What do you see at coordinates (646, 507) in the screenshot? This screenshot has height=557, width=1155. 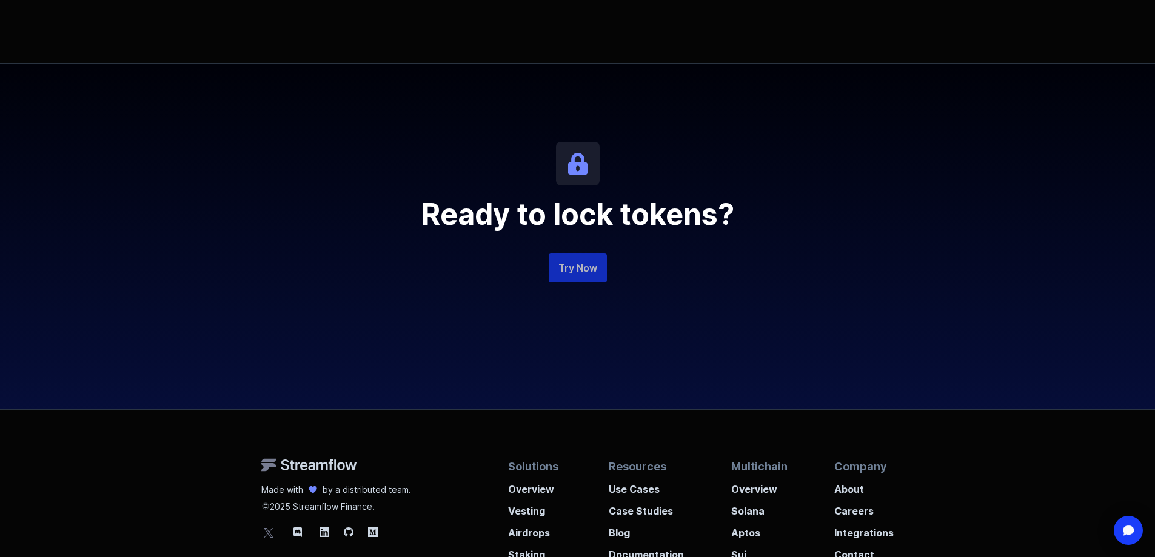 I see `p: Case Studies` at bounding box center [646, 507].